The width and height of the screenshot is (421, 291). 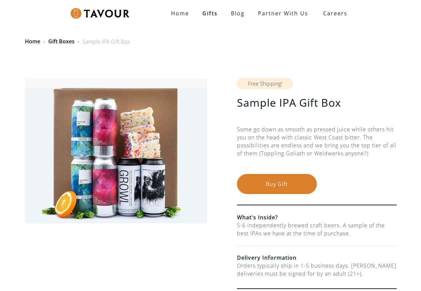 What do you see at coordinates (317, 217) in the screenshot?
I see `h6: What's Inside?` at bounding box center [317, 217].